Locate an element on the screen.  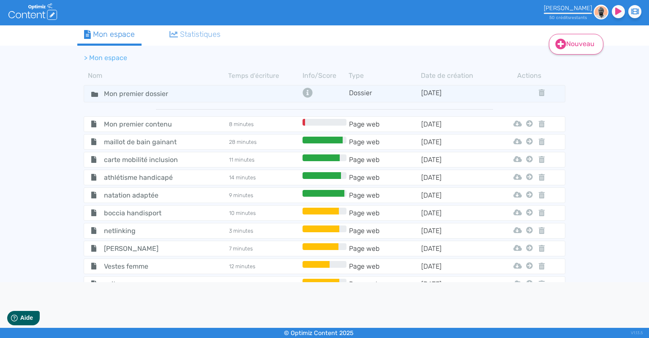
th: Date de création is located at coordinates (457, 76).